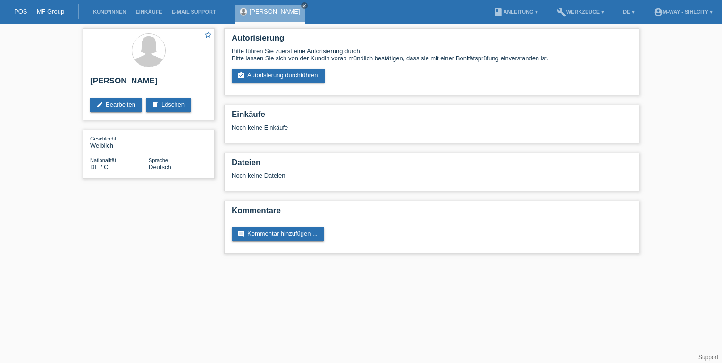  What do you see at coordinates (208, 35) in the screenshot?
I see `a: star_border` at bounding box center [208, 35].